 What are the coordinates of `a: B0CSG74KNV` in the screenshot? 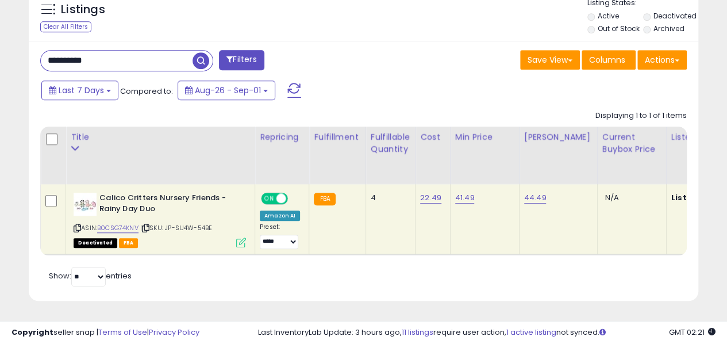 It's located at (118, 228).